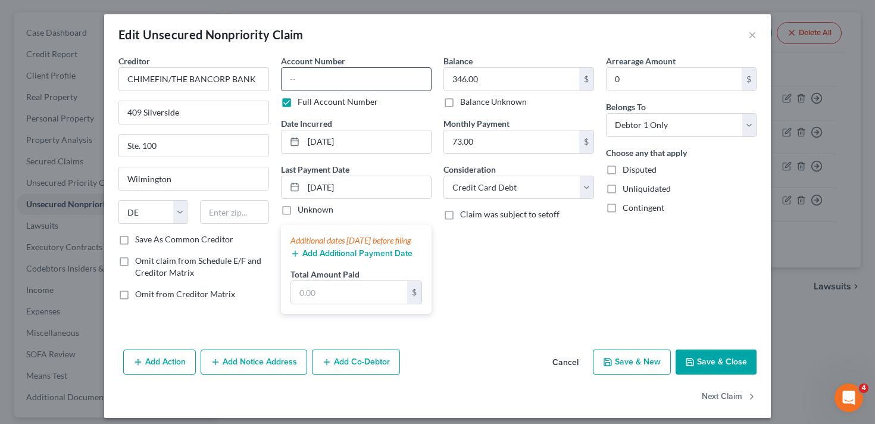  What do you see at coordinates (639, 169) in the screenshot?
I see `span: Disputed` at bounding box center [639, 169].